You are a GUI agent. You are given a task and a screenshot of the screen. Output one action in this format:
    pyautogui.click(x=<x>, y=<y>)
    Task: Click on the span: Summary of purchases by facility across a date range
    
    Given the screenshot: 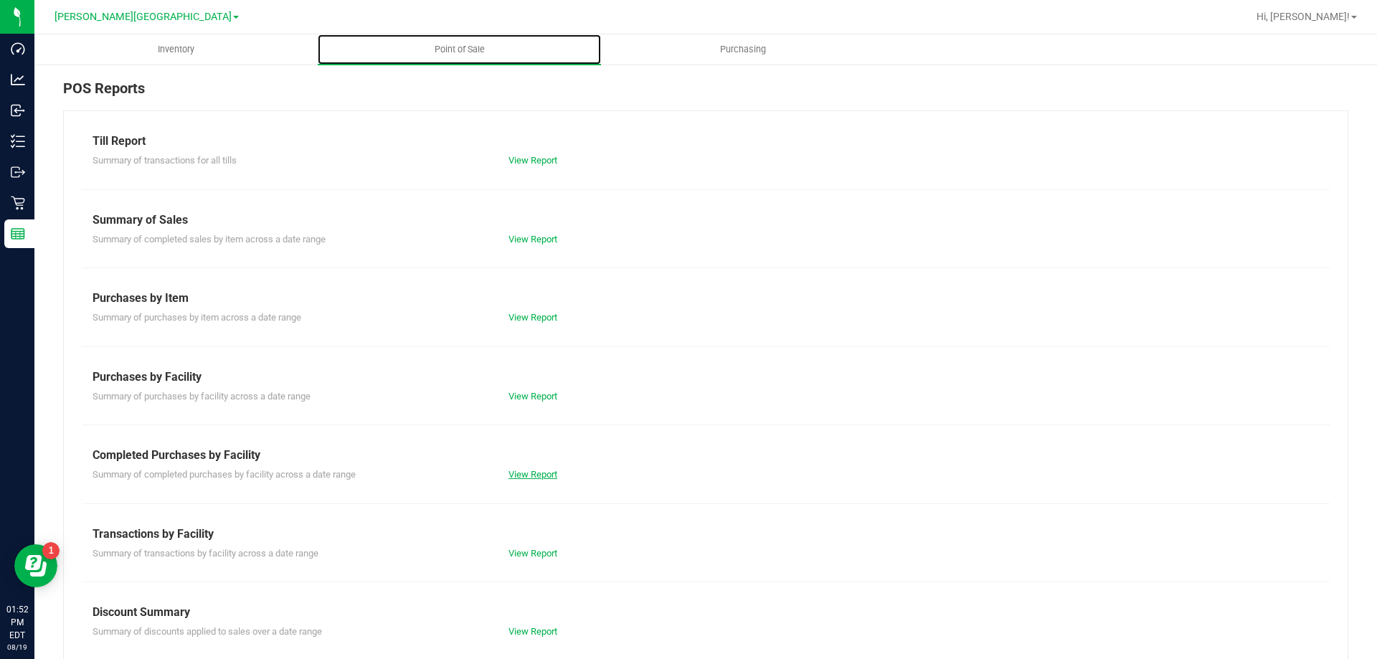 What is the action you would take?
    pyautogui.click(x=202, y=396)
    